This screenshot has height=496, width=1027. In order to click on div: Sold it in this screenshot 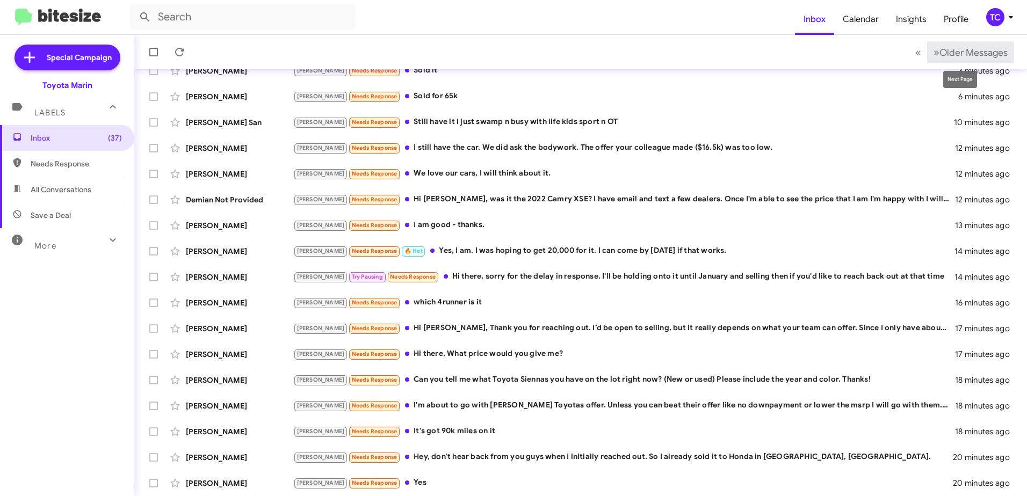, I will do `click(625, 70)`.